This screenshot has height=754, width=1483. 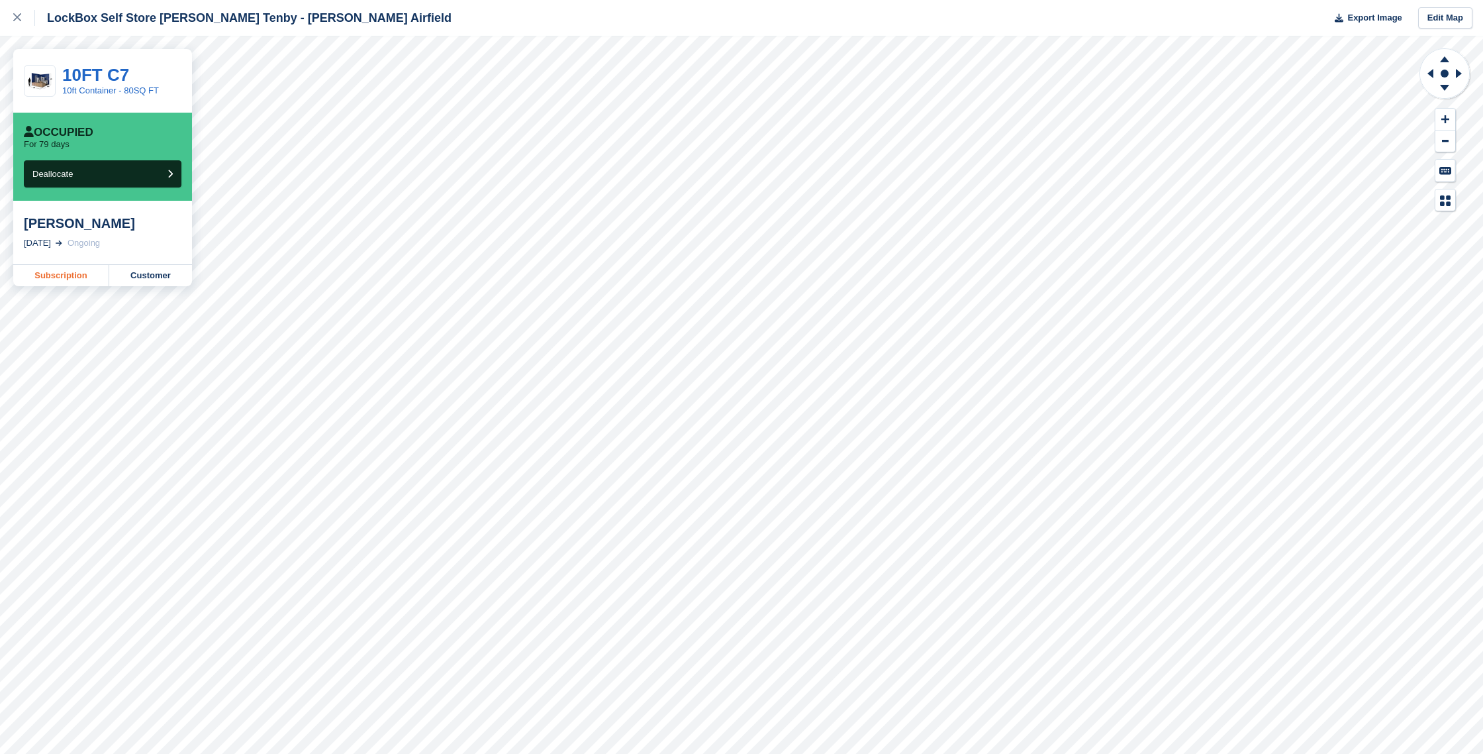 I want to click on button: Deallocate, so click(x=103, y=173).